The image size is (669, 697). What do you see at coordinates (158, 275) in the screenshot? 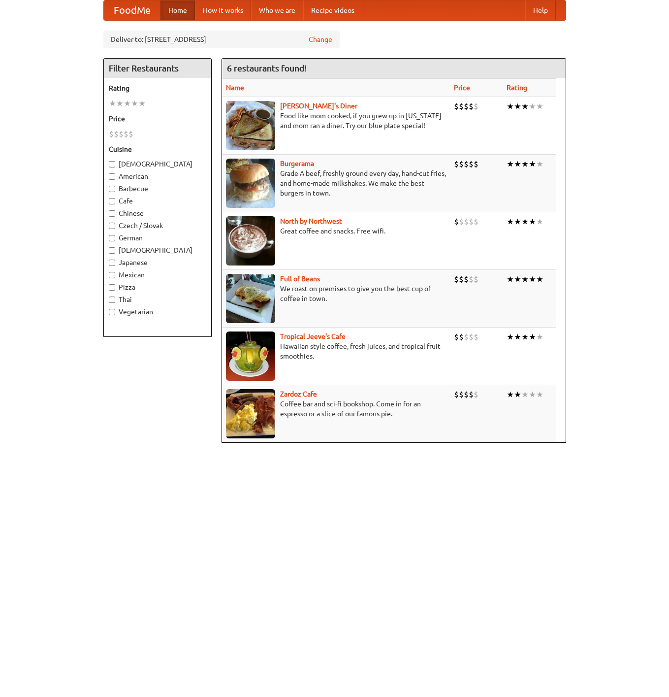
I see `label: Mexican` at bounding box center [158, 275].